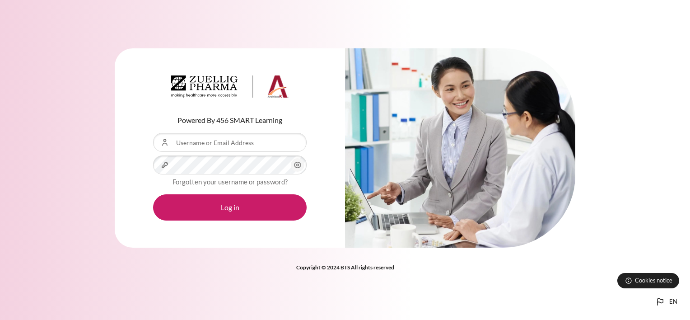  What do you see at coordinates (653, 280) in the screenshot?
I see `span: Cookies notice` at bounding box center [653, 280].